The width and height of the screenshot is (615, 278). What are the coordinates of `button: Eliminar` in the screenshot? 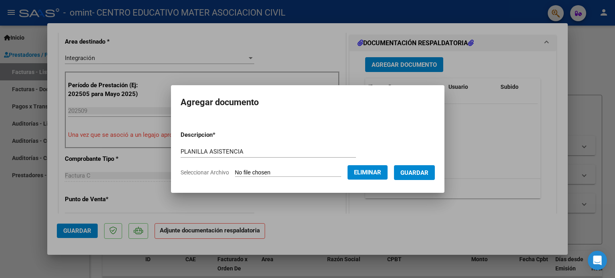 It's located at (368, 173).